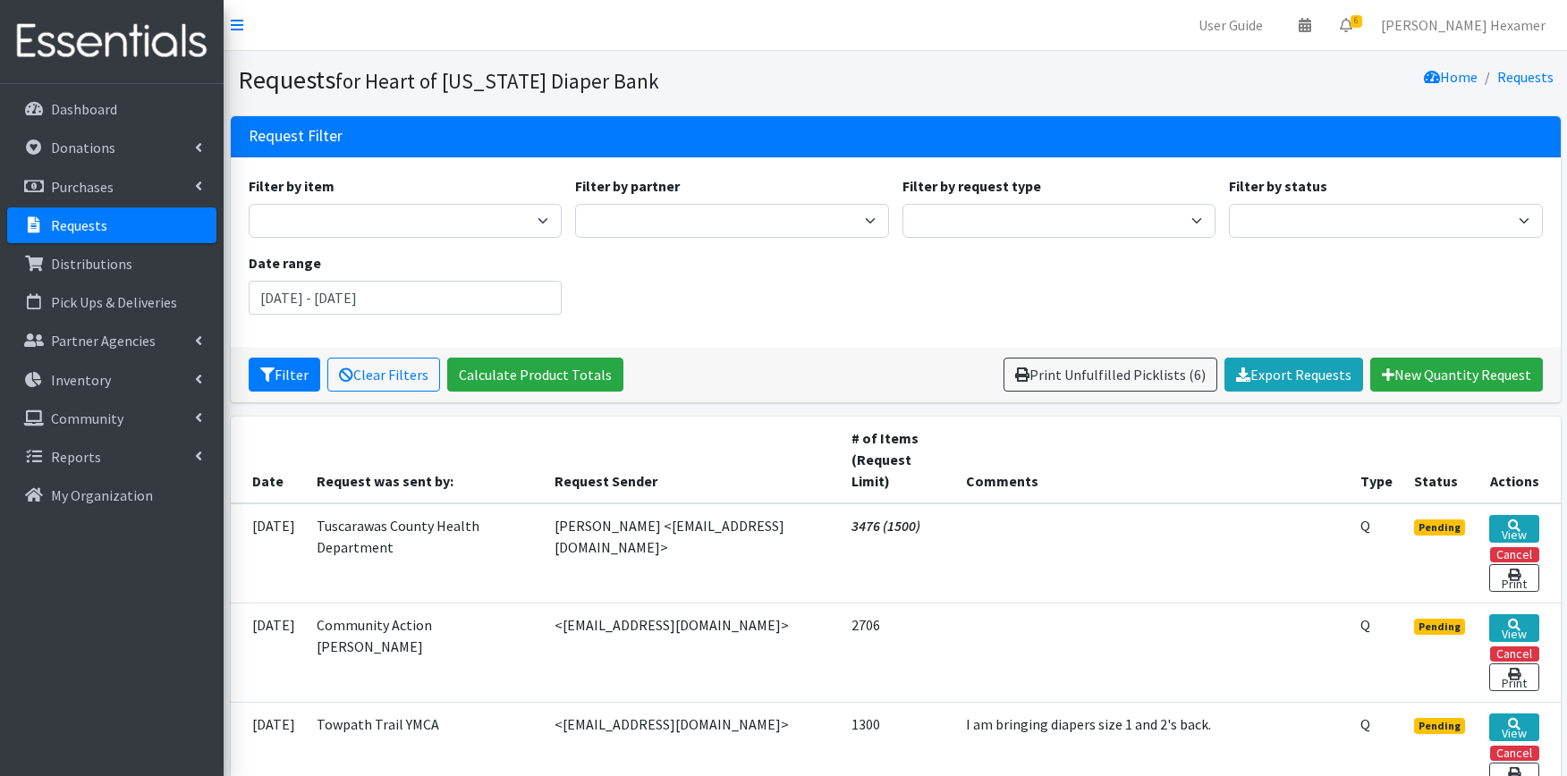 The height and width of the screenshot is (776, 1567). What do you see at coordinates (112, 380) in the screenshot?
I see `a: Inventory` at bounding box center [112, 380].